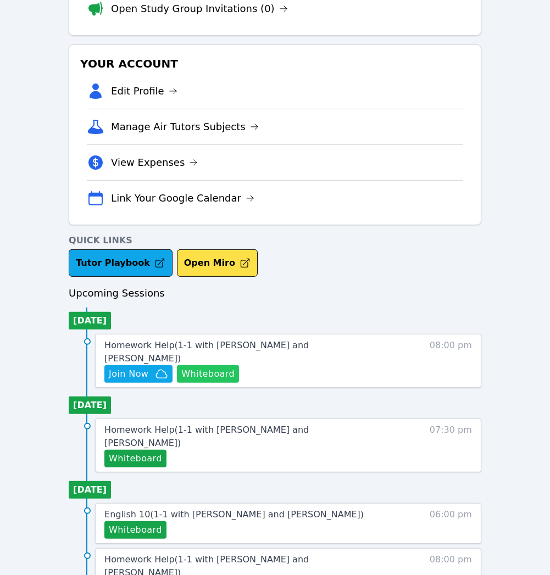 This screenshot has height=575, width=550. Describe the element at coordinates (275, 293) in the screenshot. I see `h3: Upcoming Sessions` at that location.